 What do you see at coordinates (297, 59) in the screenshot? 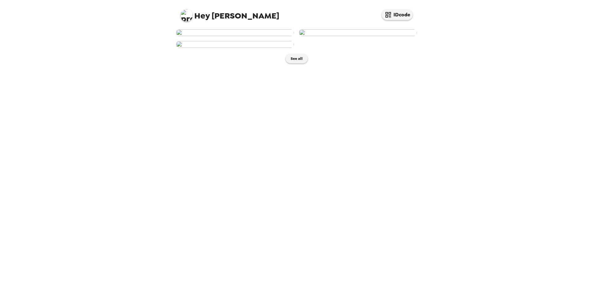
I see `button: See all` at bounding box center [297, 59].